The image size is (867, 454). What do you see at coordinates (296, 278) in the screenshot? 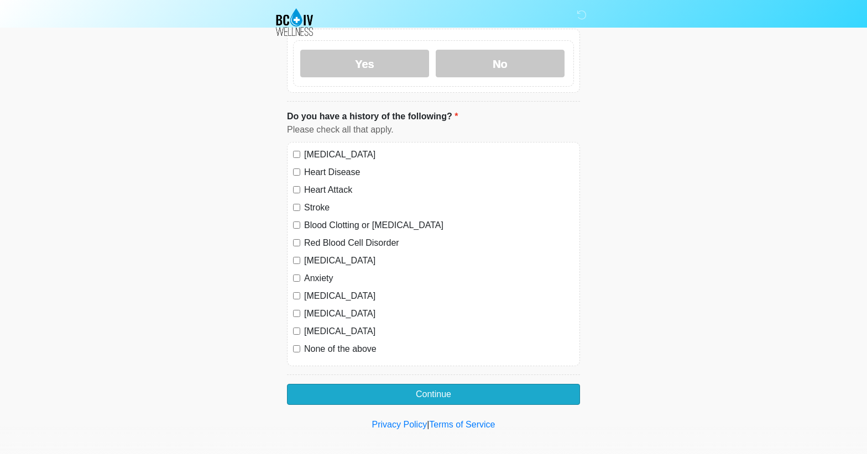
I see `input: Anxiety` at bounding box center [296, 278].